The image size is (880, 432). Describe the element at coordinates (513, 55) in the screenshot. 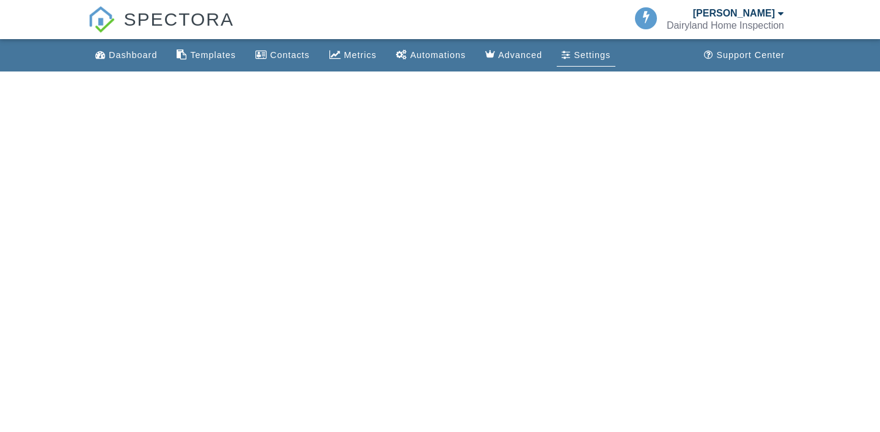

I see `a: Advanced` at that location.